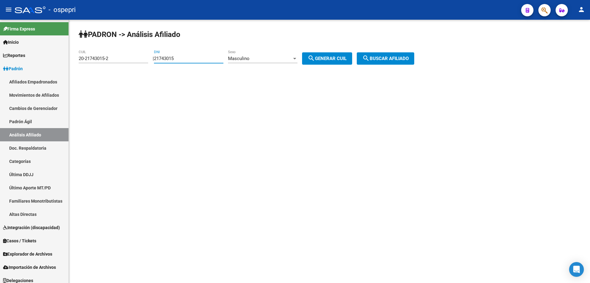 The height and width of the screenshot is (283, 590). I want to click on span: Firma Express, so click(19, 29).